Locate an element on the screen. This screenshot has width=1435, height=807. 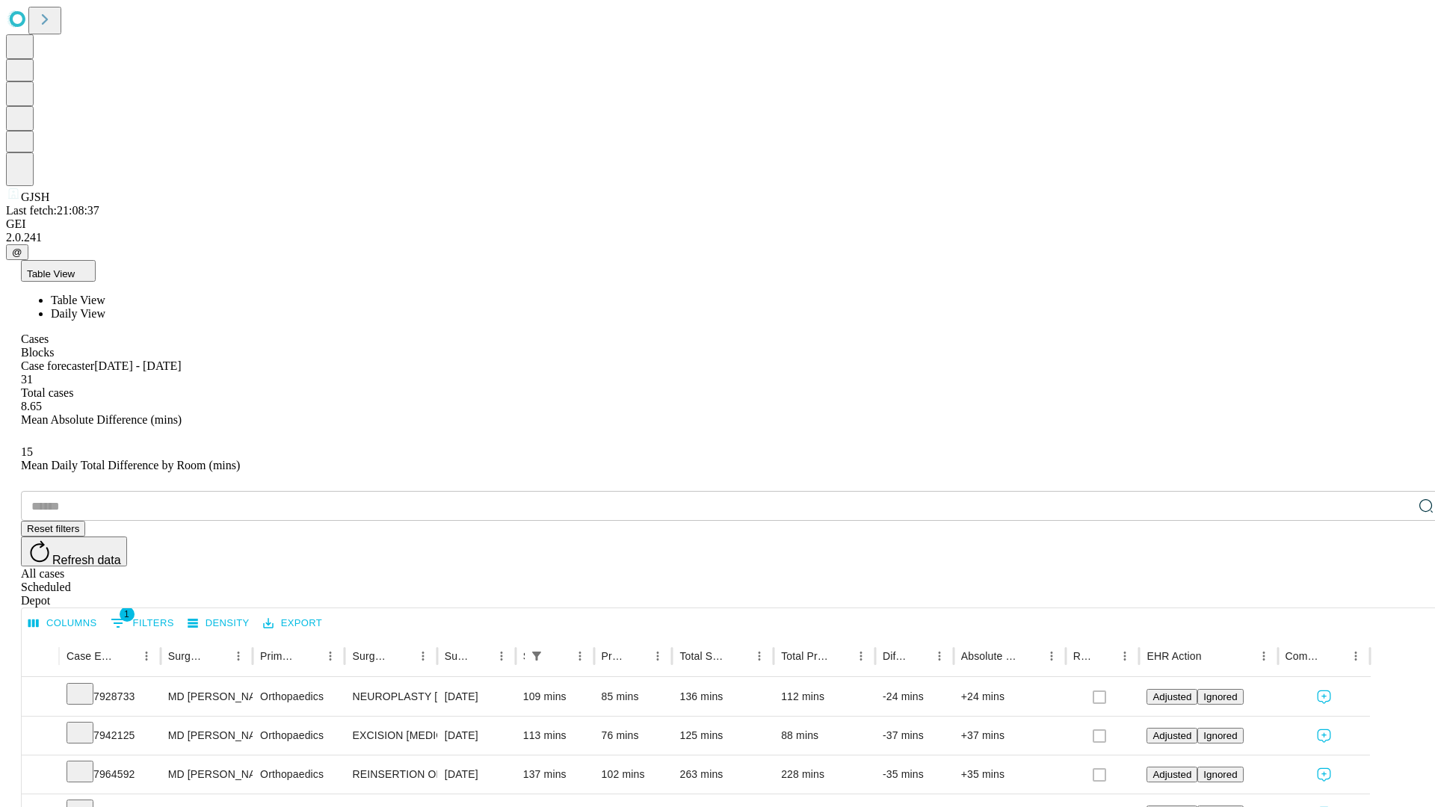
div: +24 mins is located at coordinates (1009, 696).